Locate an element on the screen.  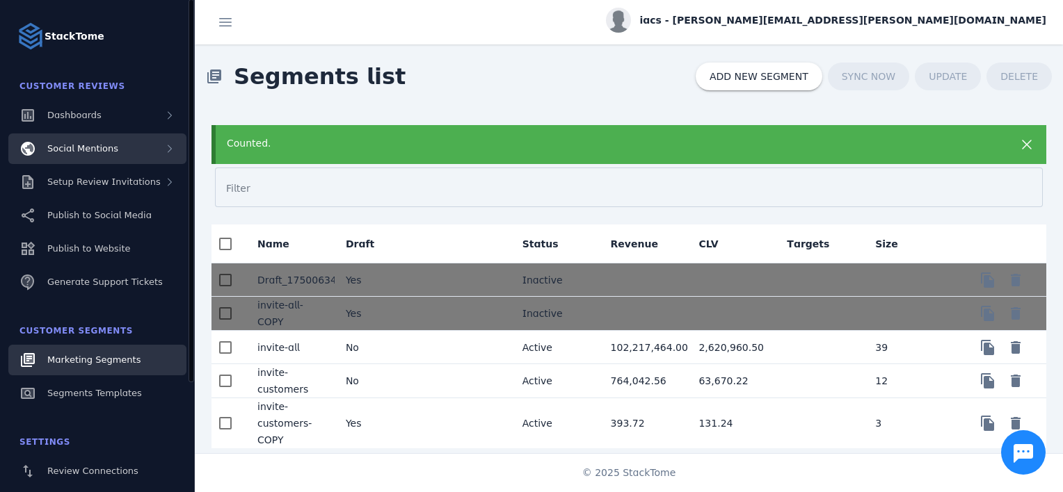
mat-cell: invite-customers-COPY is located at coordinates (290, 423).